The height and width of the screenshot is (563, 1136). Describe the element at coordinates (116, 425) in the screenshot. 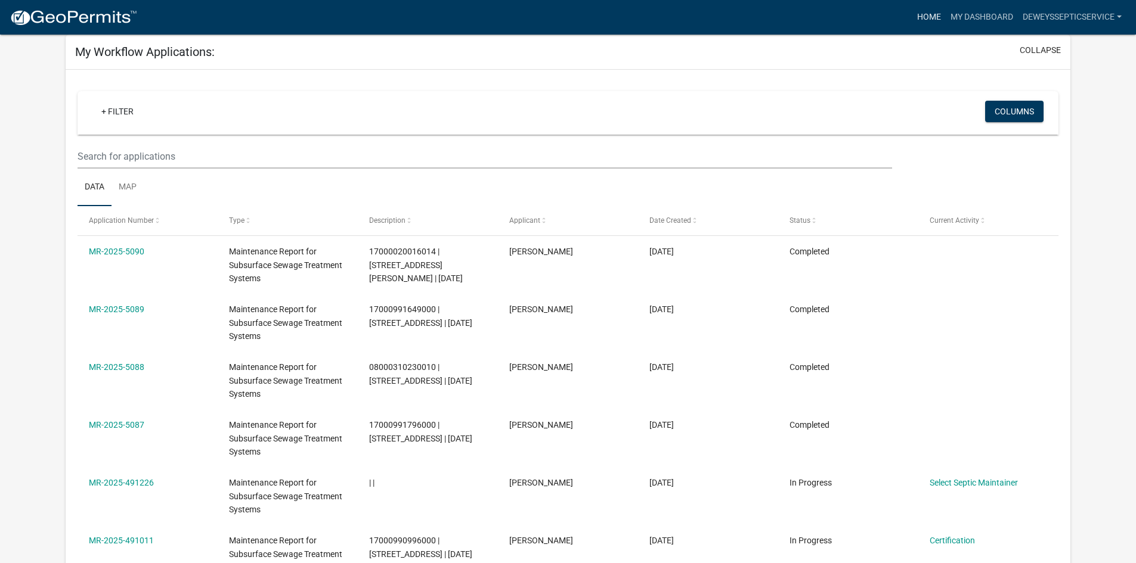

I see `a: MR-2025-5087` at that location.